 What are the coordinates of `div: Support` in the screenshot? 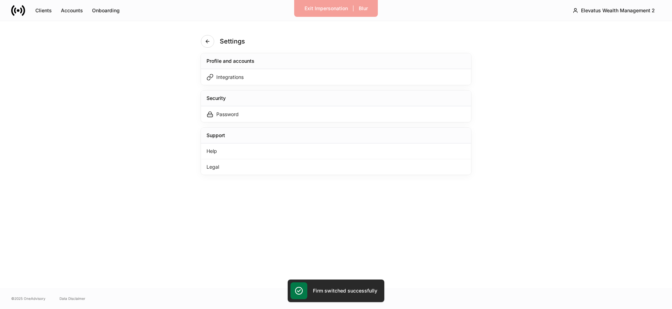 It's located at (216, 135).